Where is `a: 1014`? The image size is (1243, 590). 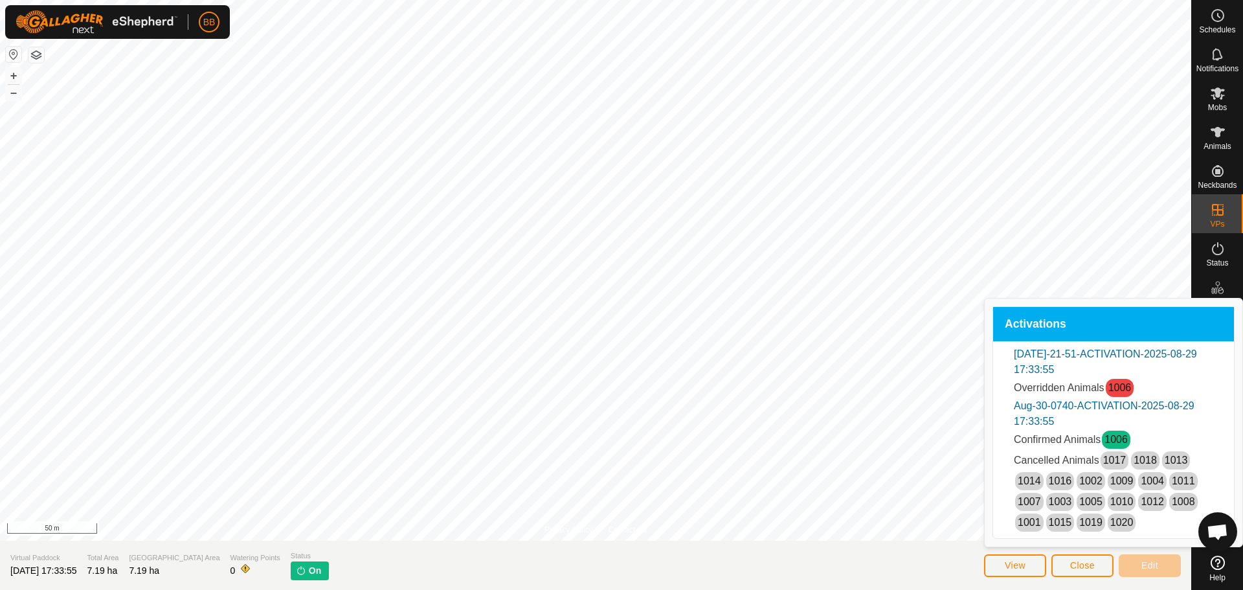 a: 1014 is located at coordinates (1030, 480).